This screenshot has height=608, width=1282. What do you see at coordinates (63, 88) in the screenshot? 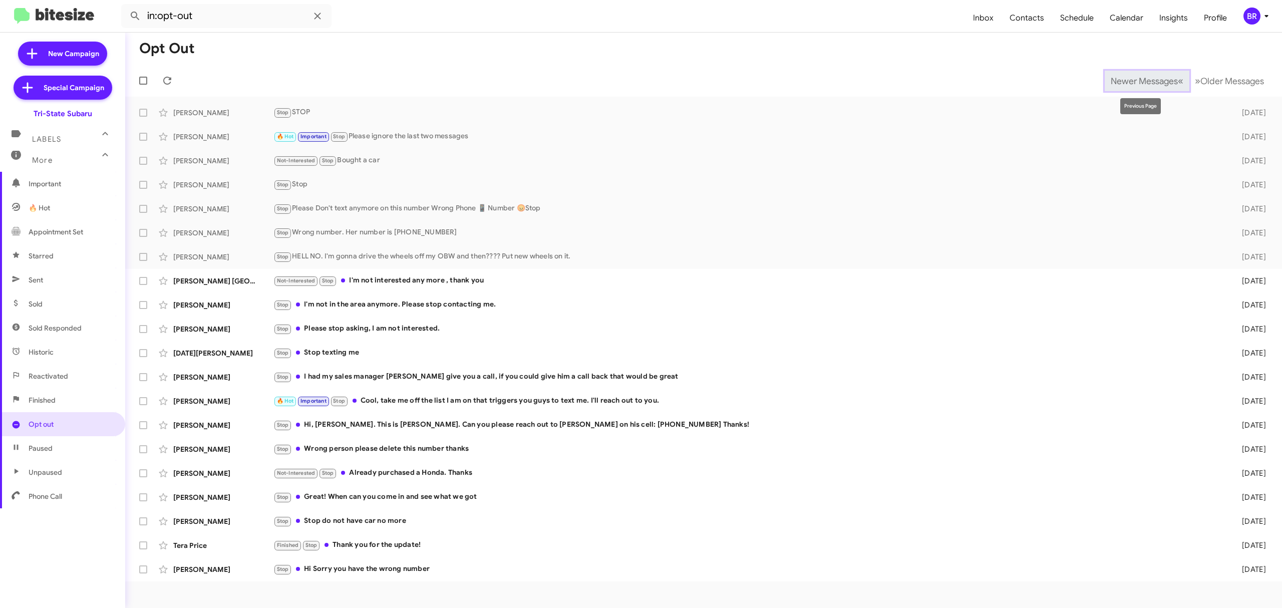
I see `a: Special Campaign` at bounding box center [63, 88].